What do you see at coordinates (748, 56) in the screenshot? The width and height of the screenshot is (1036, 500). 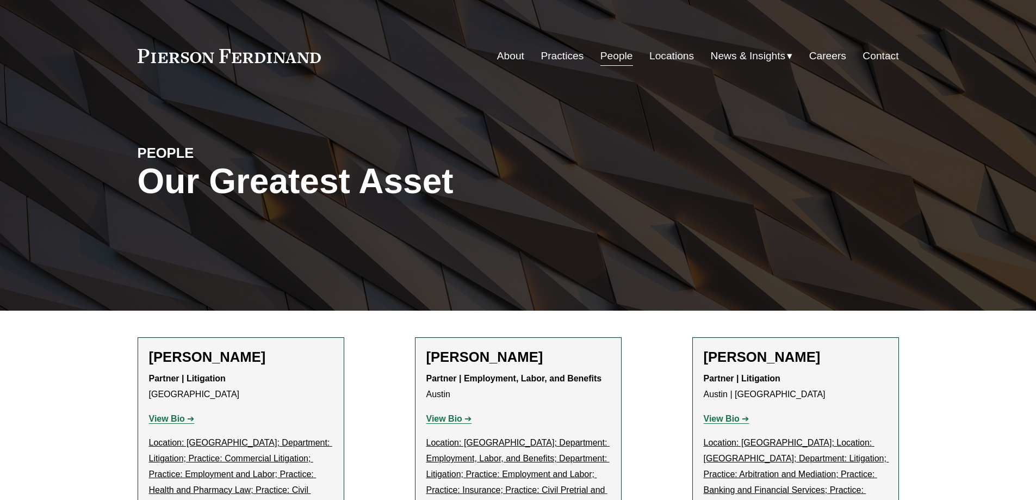 I see `span: News & Insights` at bounding box center [748, 56].